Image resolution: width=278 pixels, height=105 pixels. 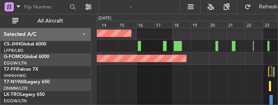 What do you see at coordinates (163, 24) in the screenshot?
I see `div: 17` at bounding box center [163, 24].